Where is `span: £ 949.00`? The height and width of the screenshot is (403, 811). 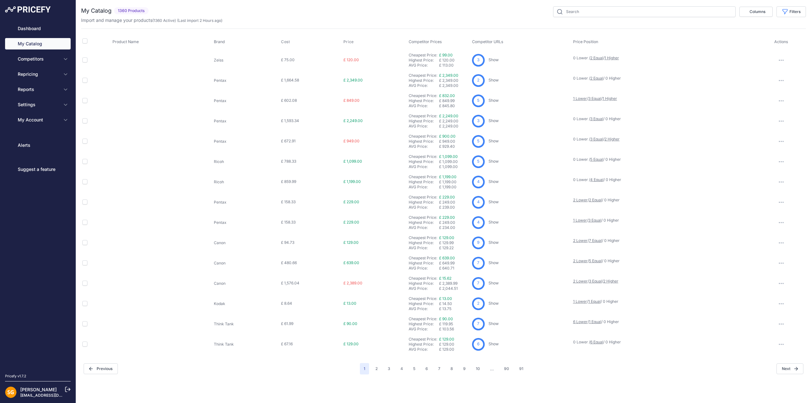
span: £ 949.00 is located at coordinates (351, 141).